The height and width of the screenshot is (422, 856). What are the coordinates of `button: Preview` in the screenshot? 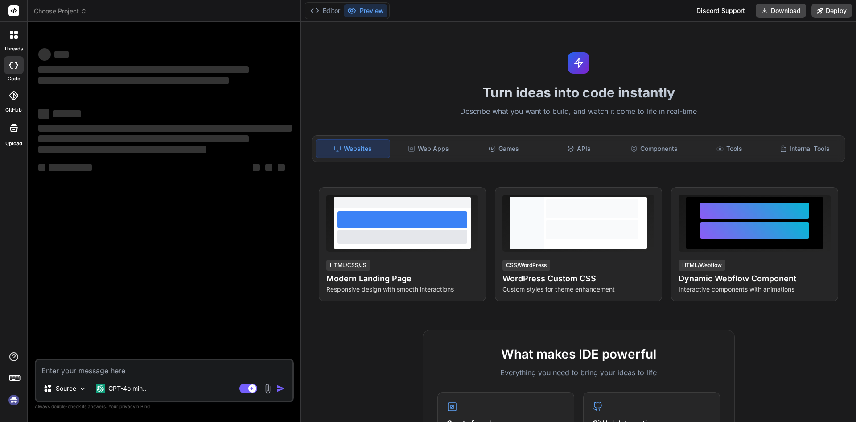 It's located at (366, 11).